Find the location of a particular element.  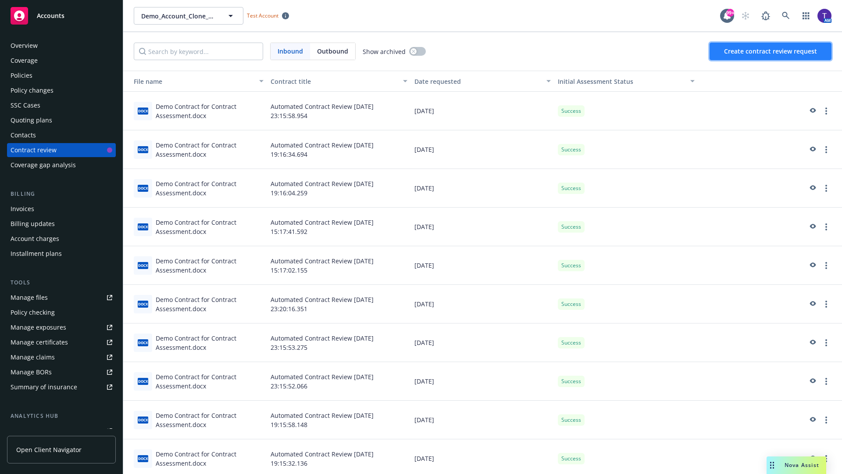

a: Coverage is located at coordinates (61, 61).